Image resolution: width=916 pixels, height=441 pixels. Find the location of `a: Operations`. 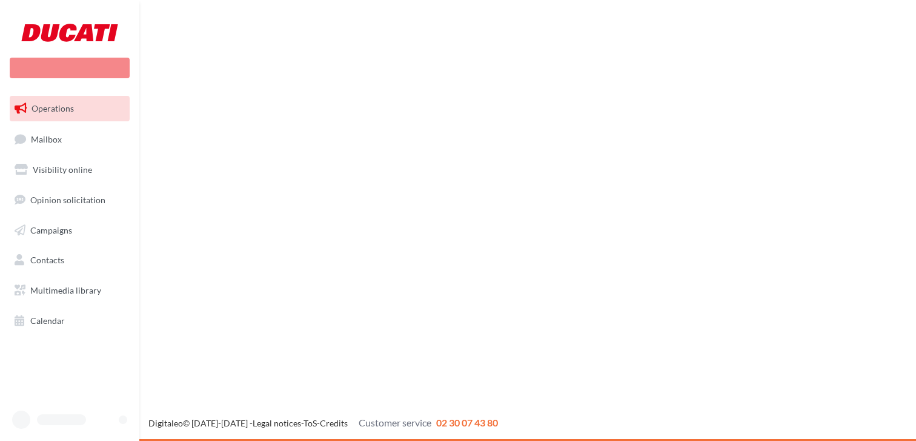

a: Operations is located at coordinates (70, 108).